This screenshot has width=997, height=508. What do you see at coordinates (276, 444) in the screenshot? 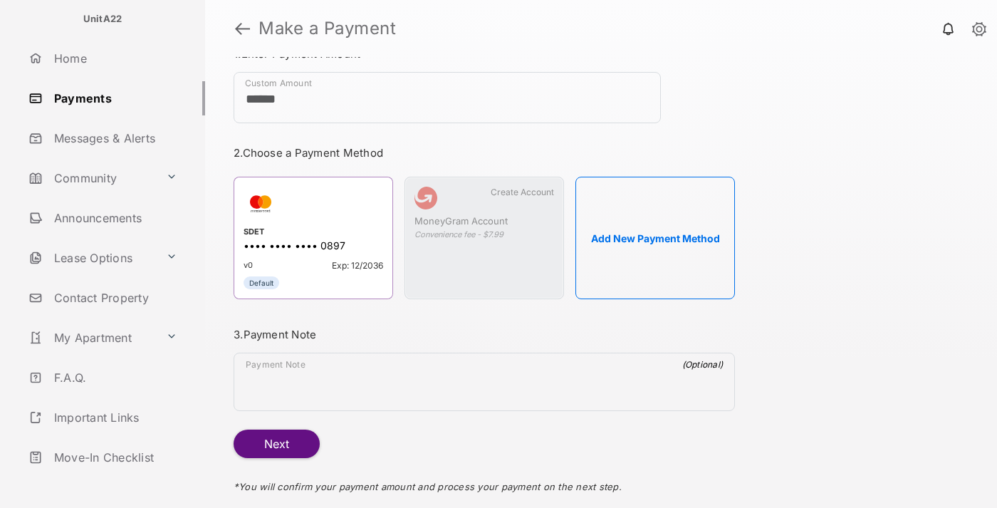
I see `button: Next` at bounding box center [276, 444].